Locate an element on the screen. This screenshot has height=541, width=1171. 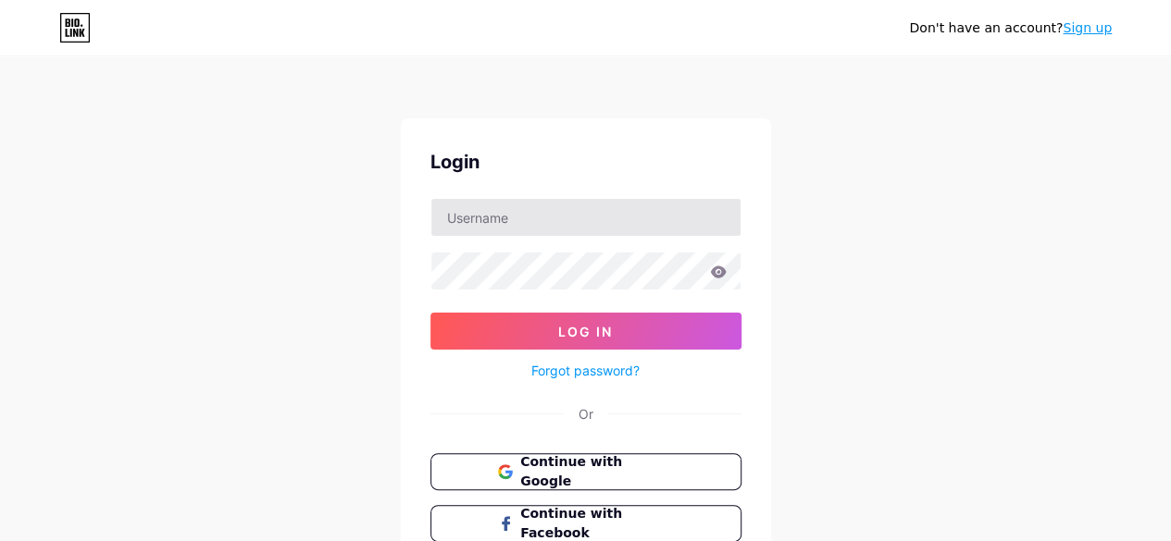
a: Forgot password? is located at coordinates (585, 370).